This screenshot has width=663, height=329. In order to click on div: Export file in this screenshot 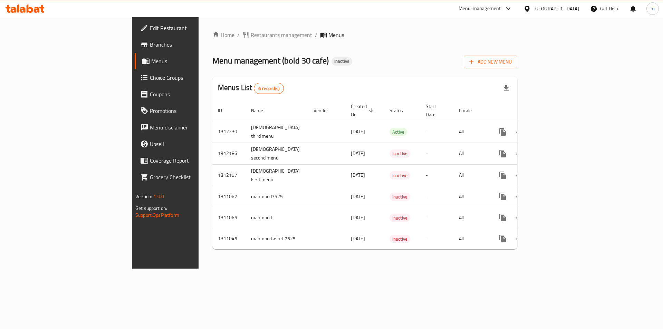, I will do `click(506, 88)`.